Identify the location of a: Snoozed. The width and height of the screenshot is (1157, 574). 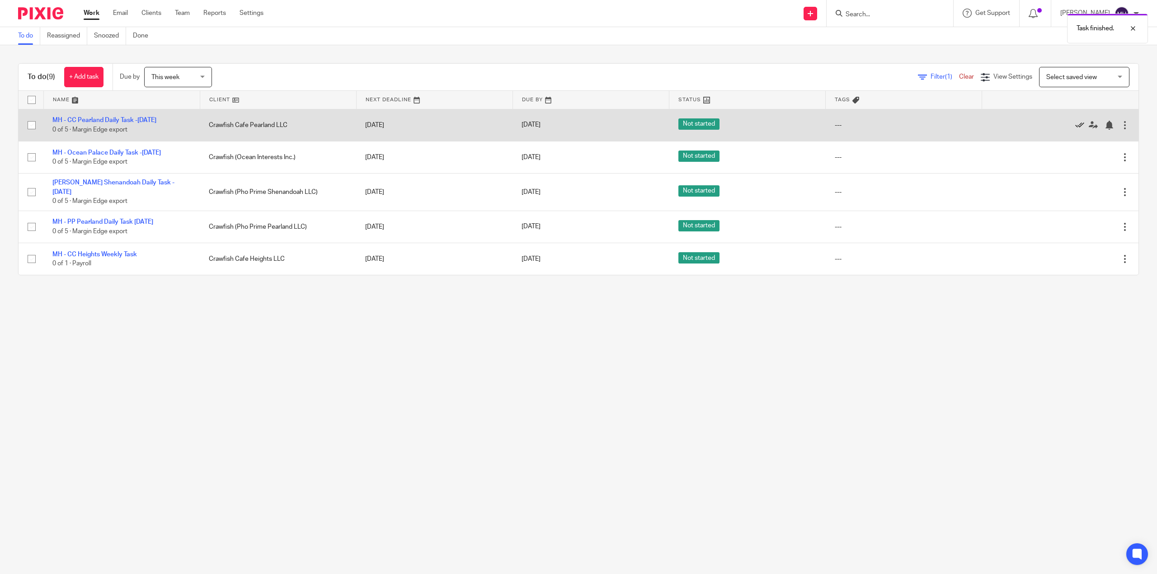
(110, 36).